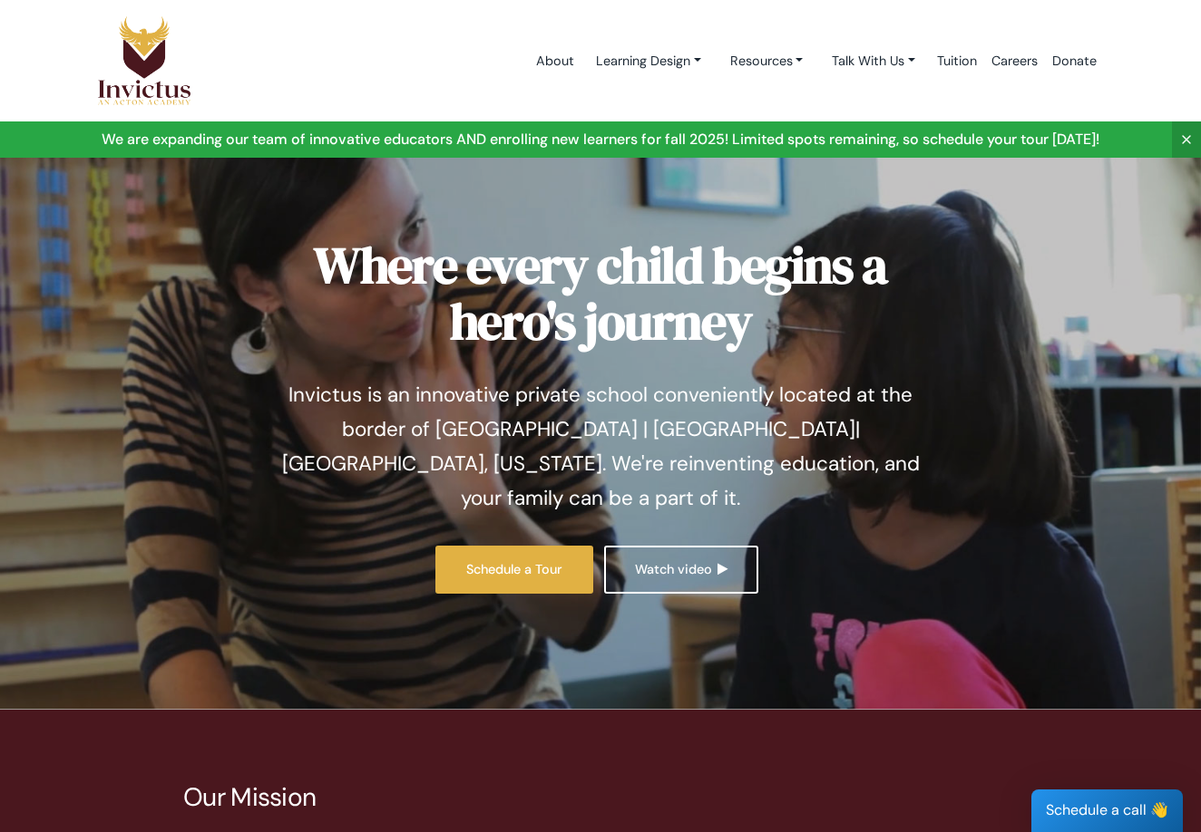  I want to click on h1: Where every child begins a hero's journey, so click(600, 293).